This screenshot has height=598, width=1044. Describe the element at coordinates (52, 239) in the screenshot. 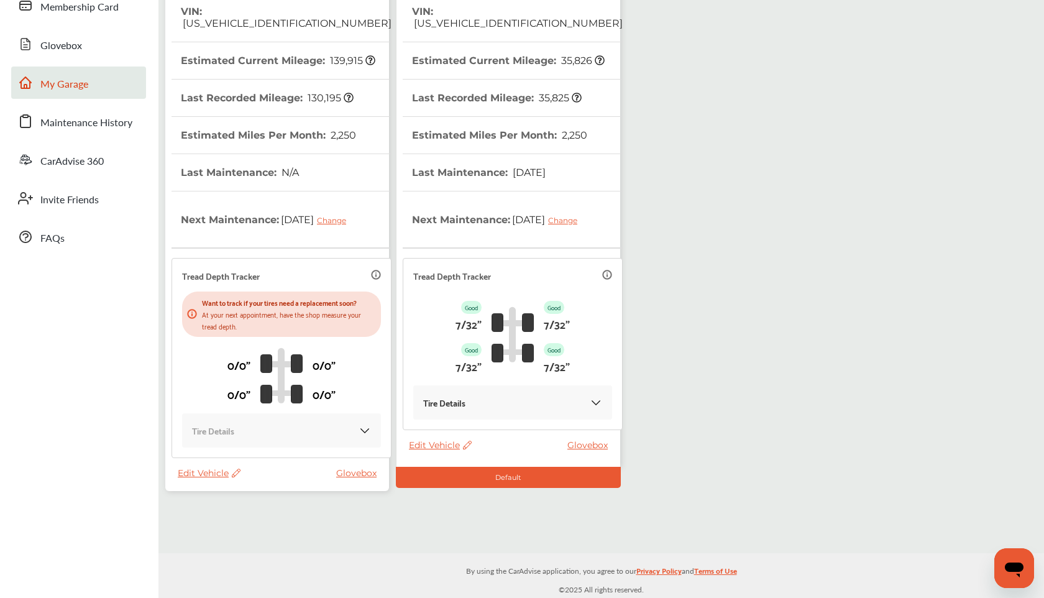

I see `span: FAQs` at that location.